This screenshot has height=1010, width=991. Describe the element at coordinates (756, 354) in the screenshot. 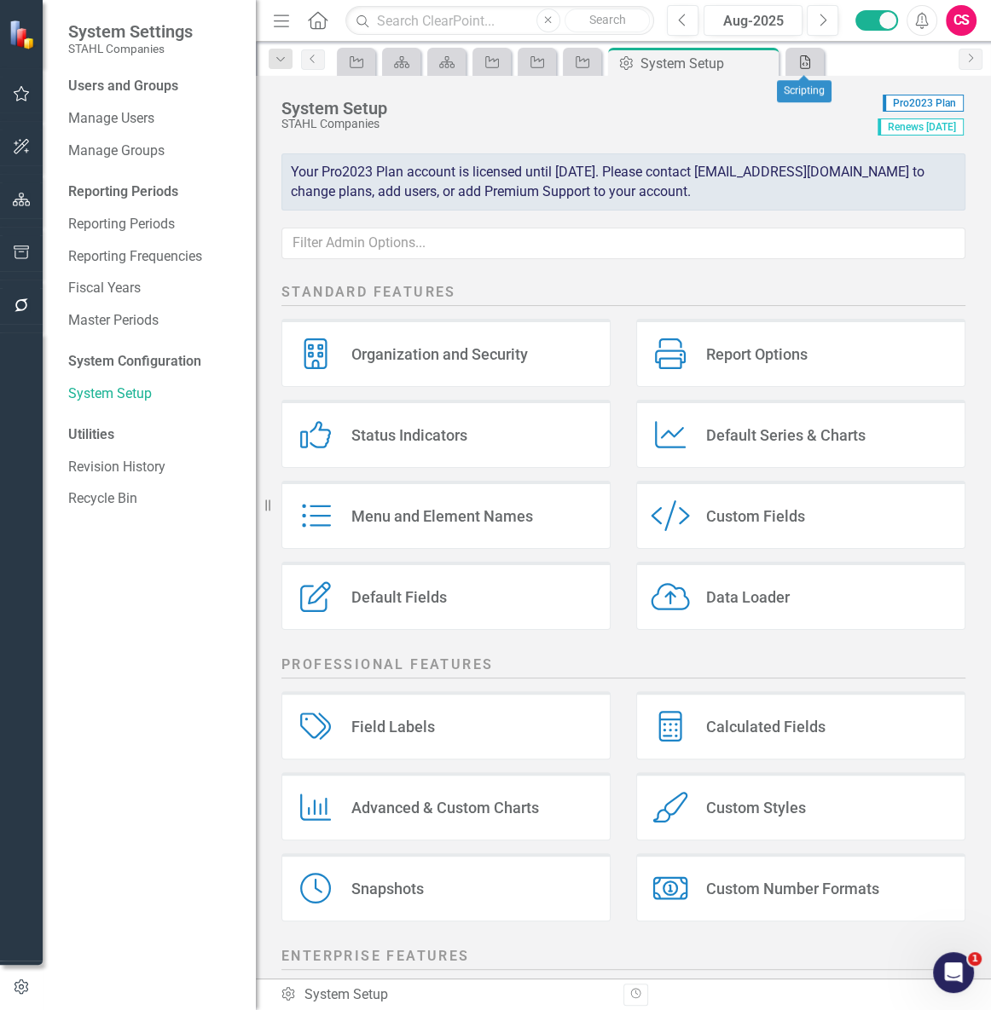

I see `div: Report Options` at that location.